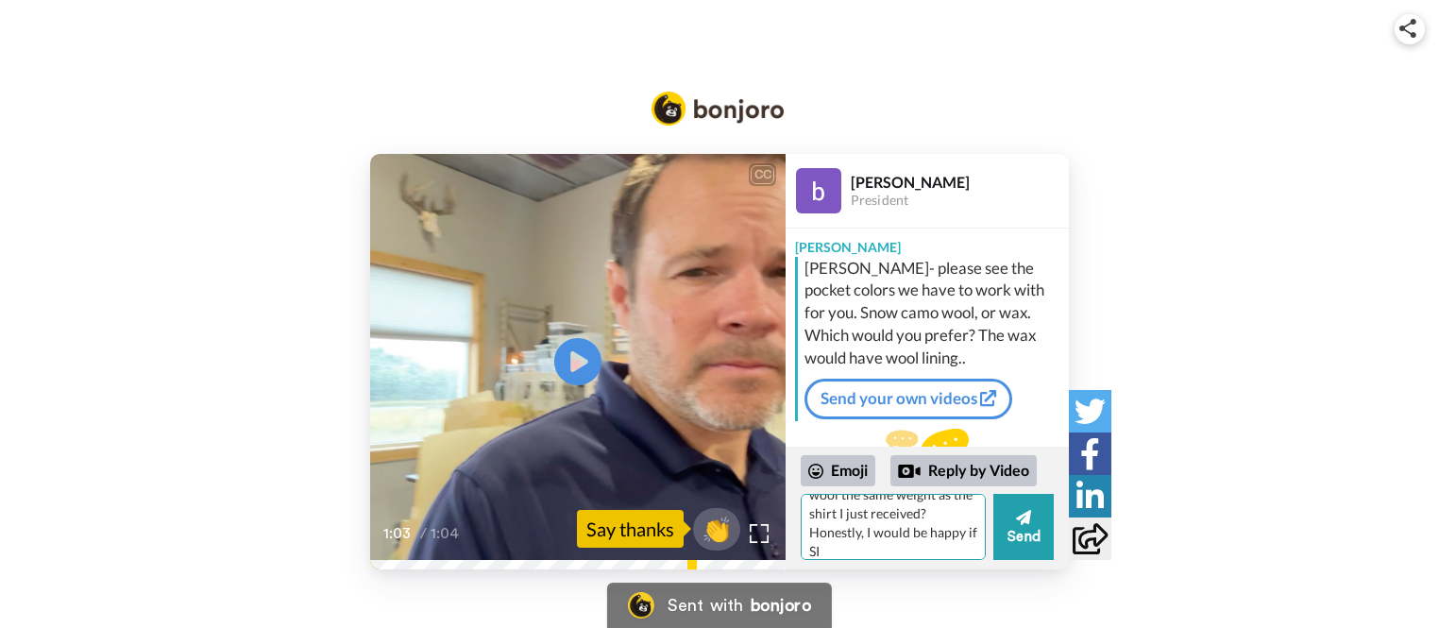 This screenshot has height=628, width=1439. What do you see at coordinates (399, 533) in the screenshot?
I see `span: 1:03` at bounding box center [399, 533].